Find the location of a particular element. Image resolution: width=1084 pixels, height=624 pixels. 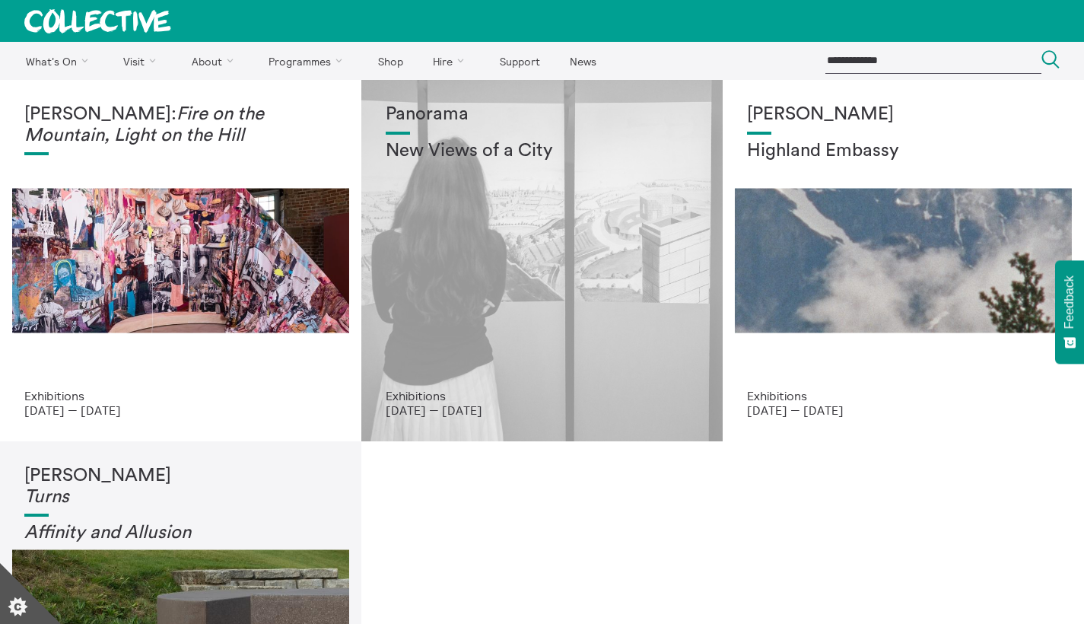

a: Hire is located at coordinates (452, 61).